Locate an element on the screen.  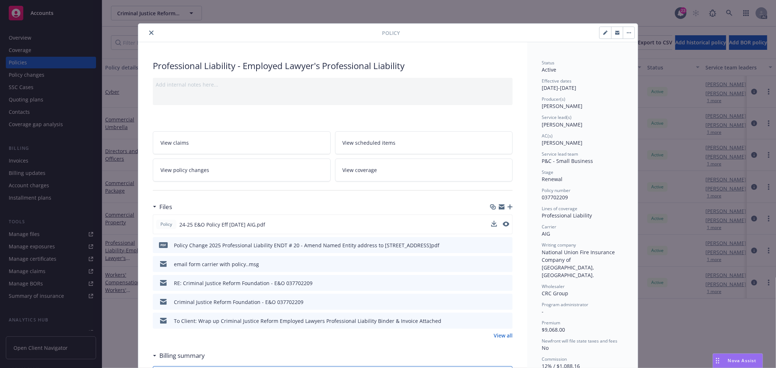
span: Carrier is located at coordinates (549, 227).